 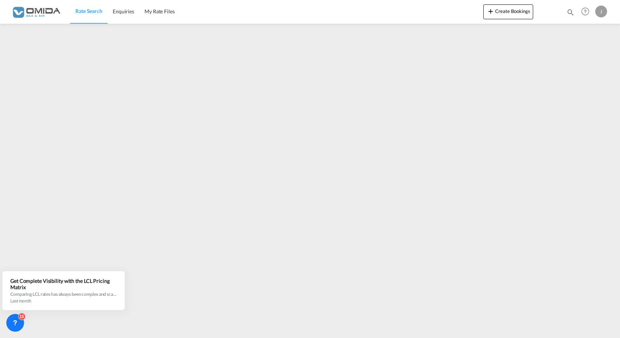 I want to click on md-icon: icon-plus 400-fg, so click(x=491, y=11).